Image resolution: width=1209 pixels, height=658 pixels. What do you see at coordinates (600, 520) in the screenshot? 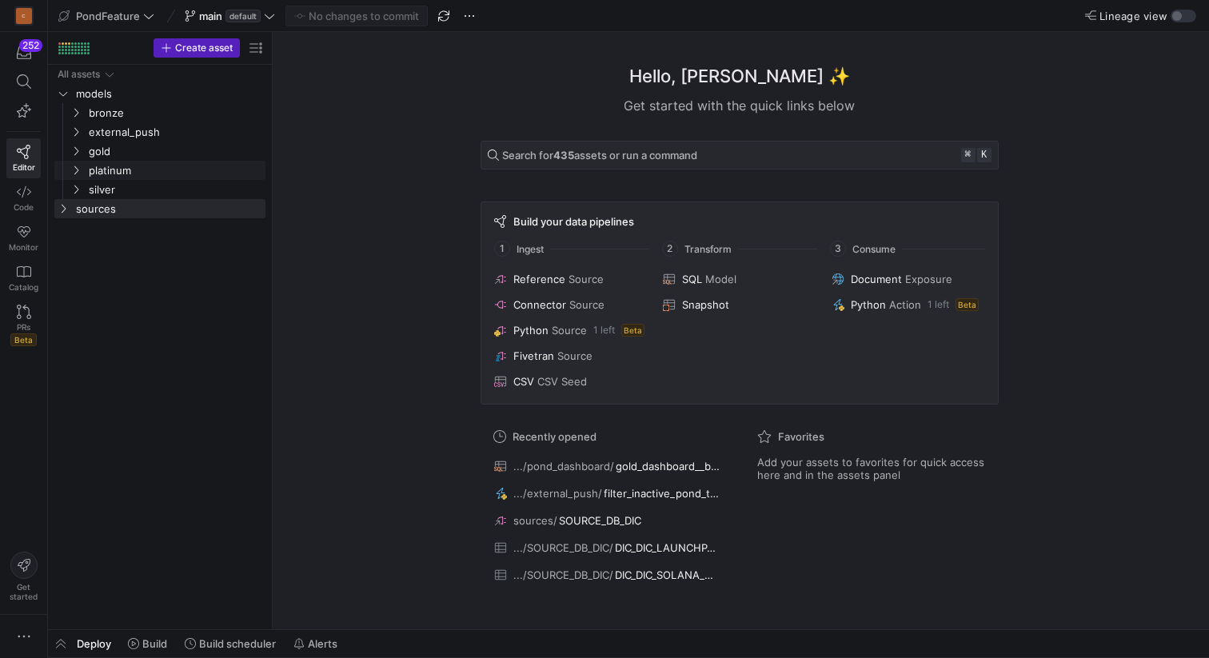
I see `span: SOURCE_DB_DIC` at bounding box center [600, 520].